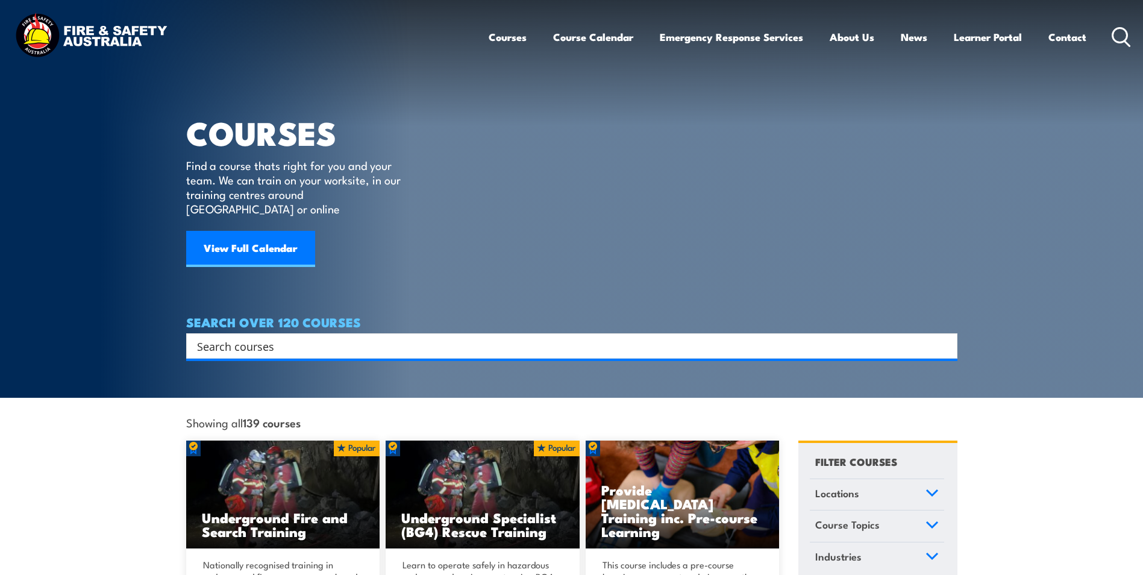 This screenshot has width=1143, height=575. Describe the element at coordinates (837, 493) in the screenshot. I see `span: Locations` at that location.